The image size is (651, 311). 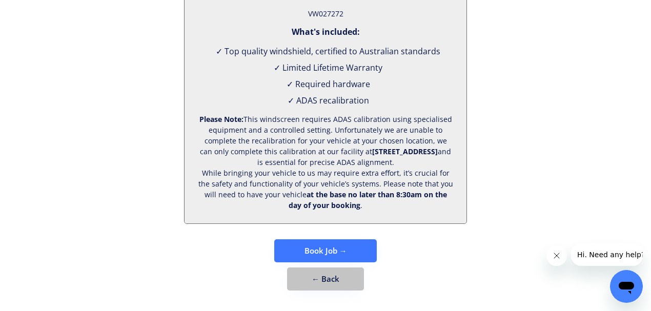 What do you see at coordinates (40, 11) in the screenshot?
I see `span: Hi. Need any help?` at bounding box center [40, 11].